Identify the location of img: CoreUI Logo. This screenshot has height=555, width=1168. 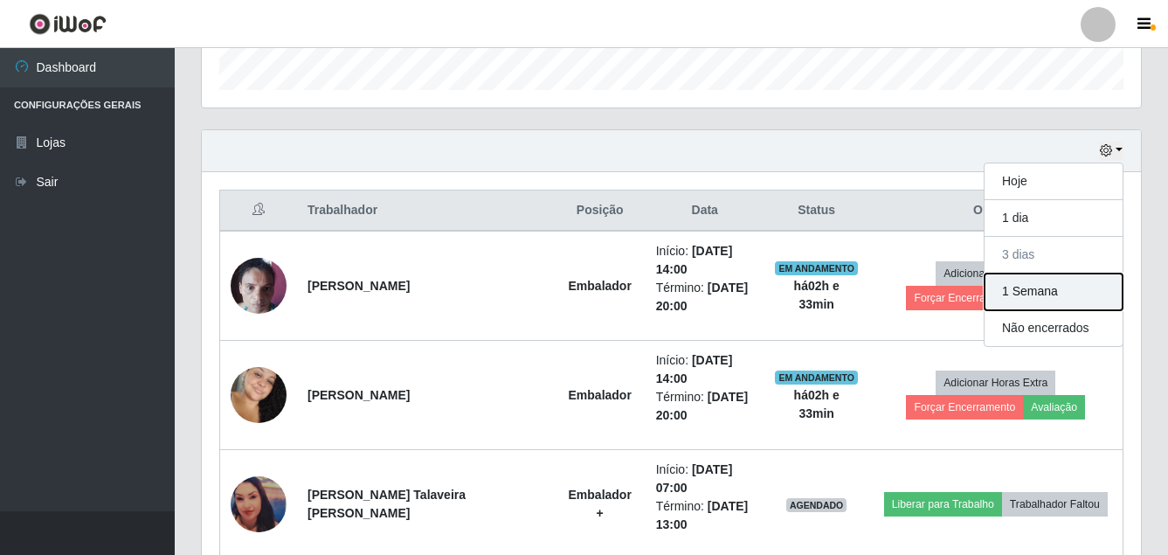
(67, 24).